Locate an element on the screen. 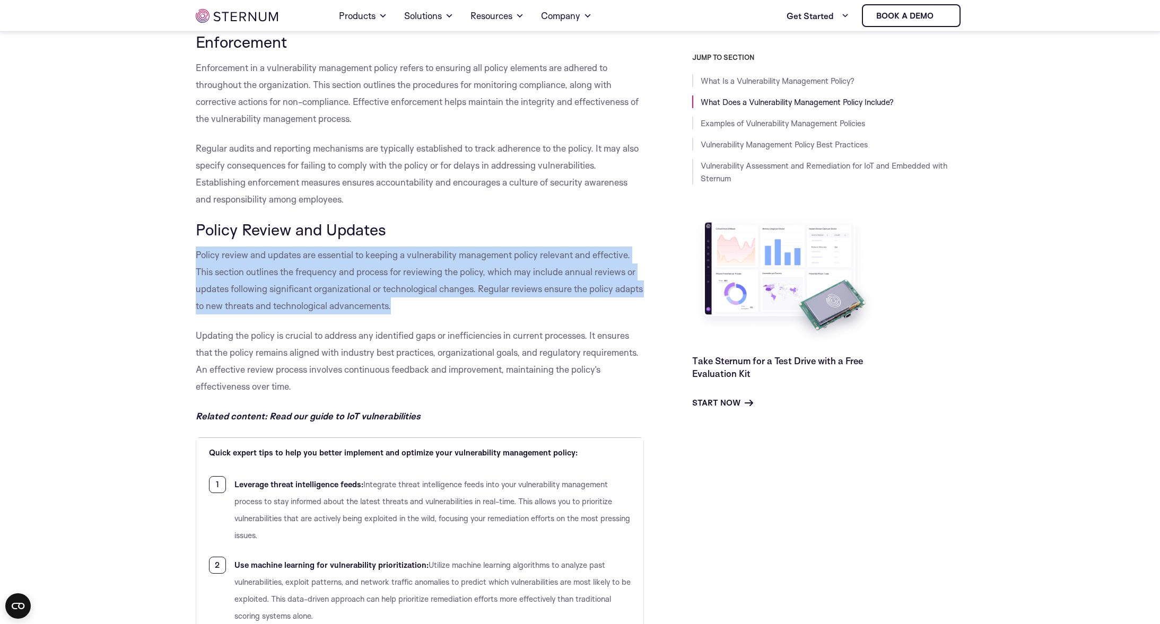  a: Start Now is located at coordinates (722, 403).